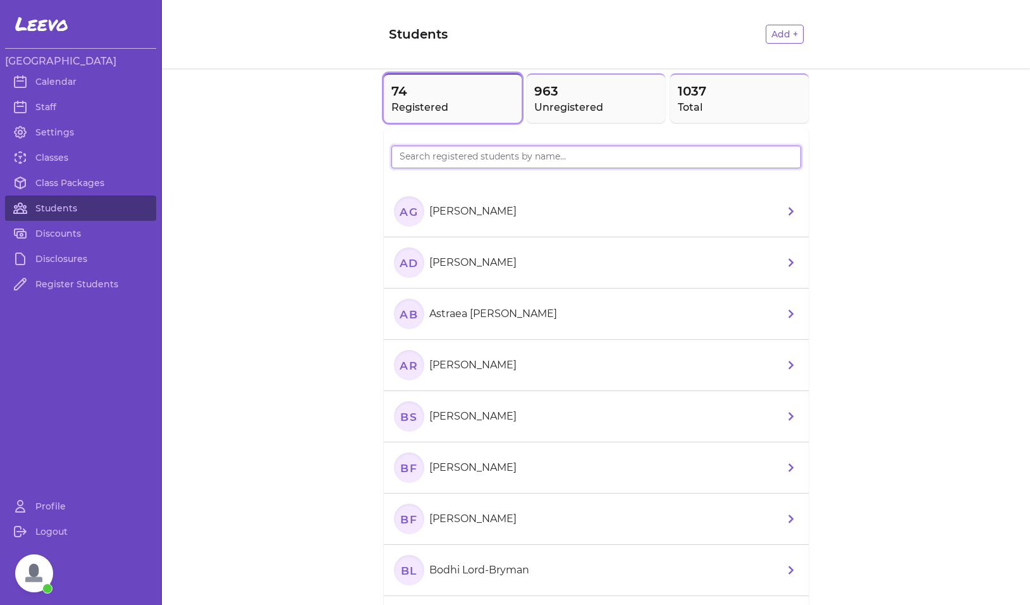 This screenshot has height=605, width=1030. I want to click on a: Disclosures, so click(80, 259).